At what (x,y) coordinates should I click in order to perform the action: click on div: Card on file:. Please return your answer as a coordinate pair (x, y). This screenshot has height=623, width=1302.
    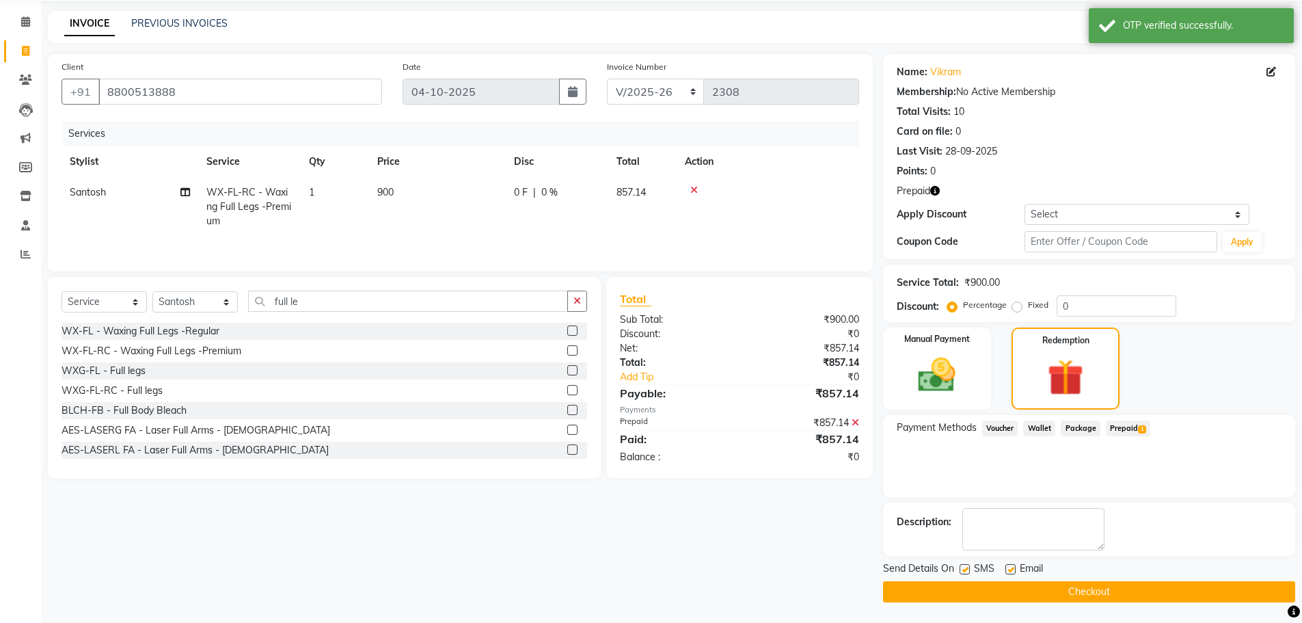
    Looking at the image, I should click on (925, 131).